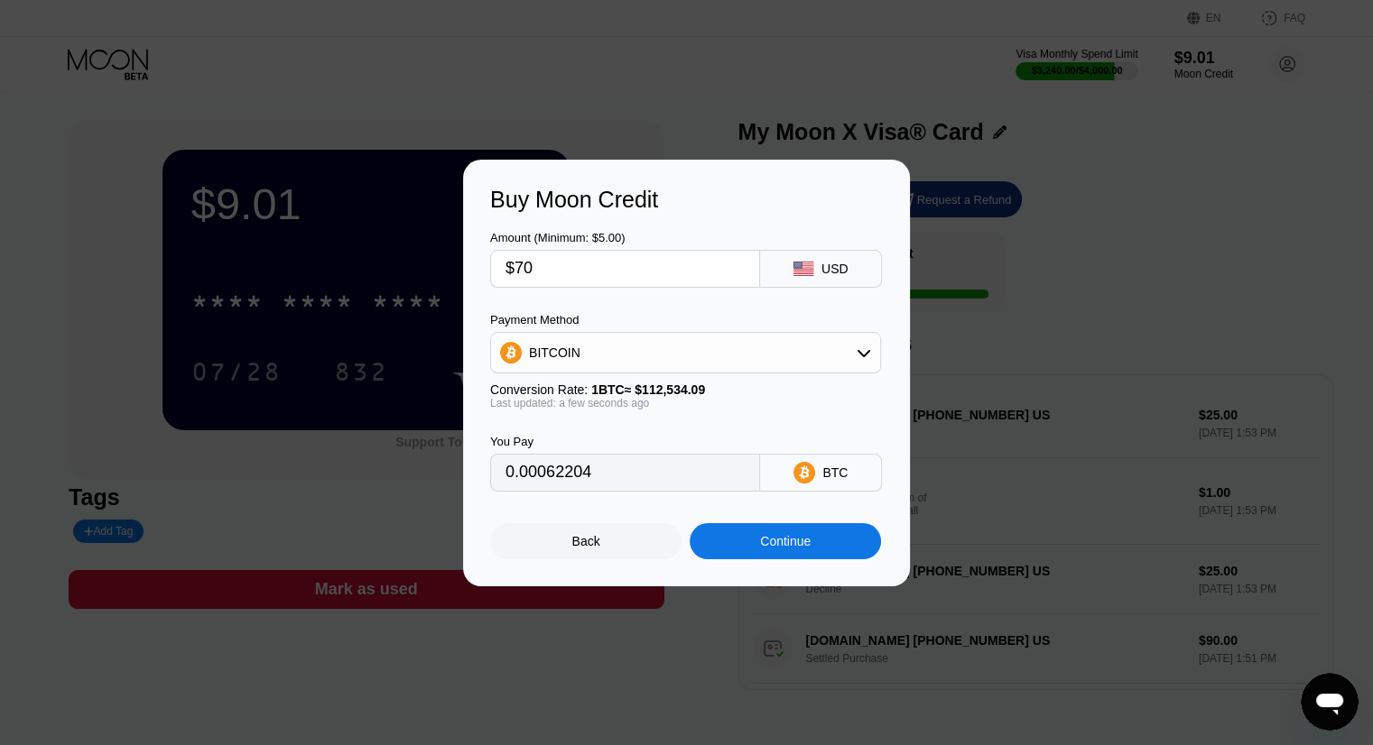  Describe the element at coordinates (686, 199) in the screenshot. I see `div: Buy Moon Credit` at that location.